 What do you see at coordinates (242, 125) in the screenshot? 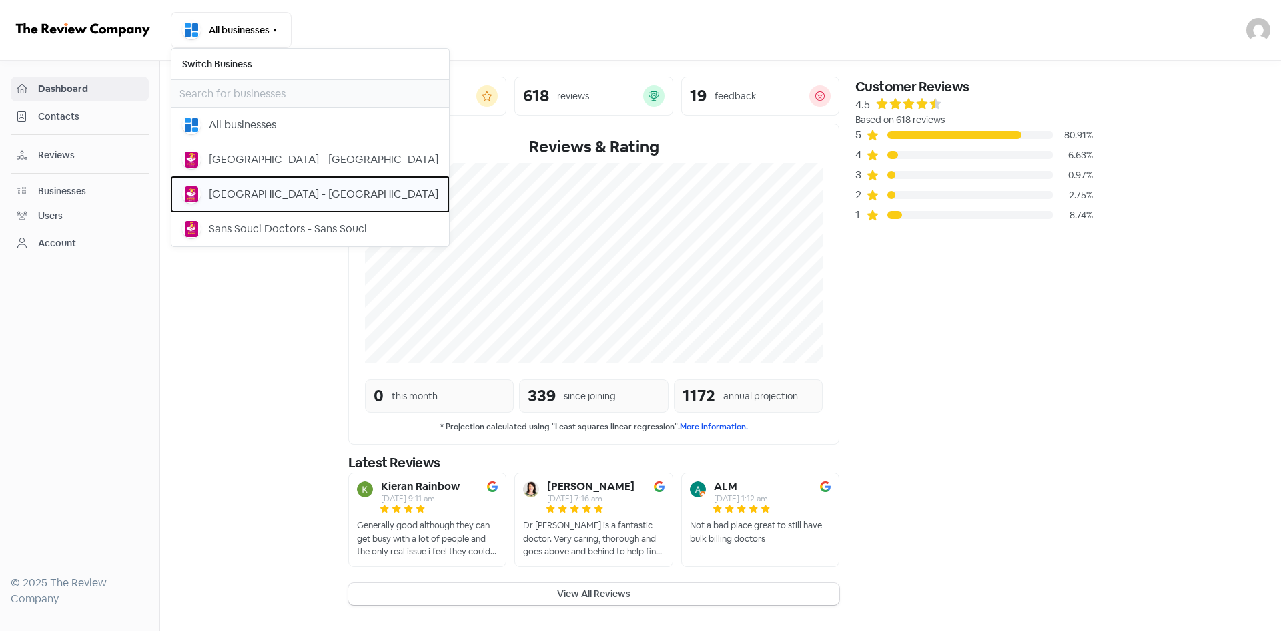
I see `div: All businesses` at bounding box center [242, 125].